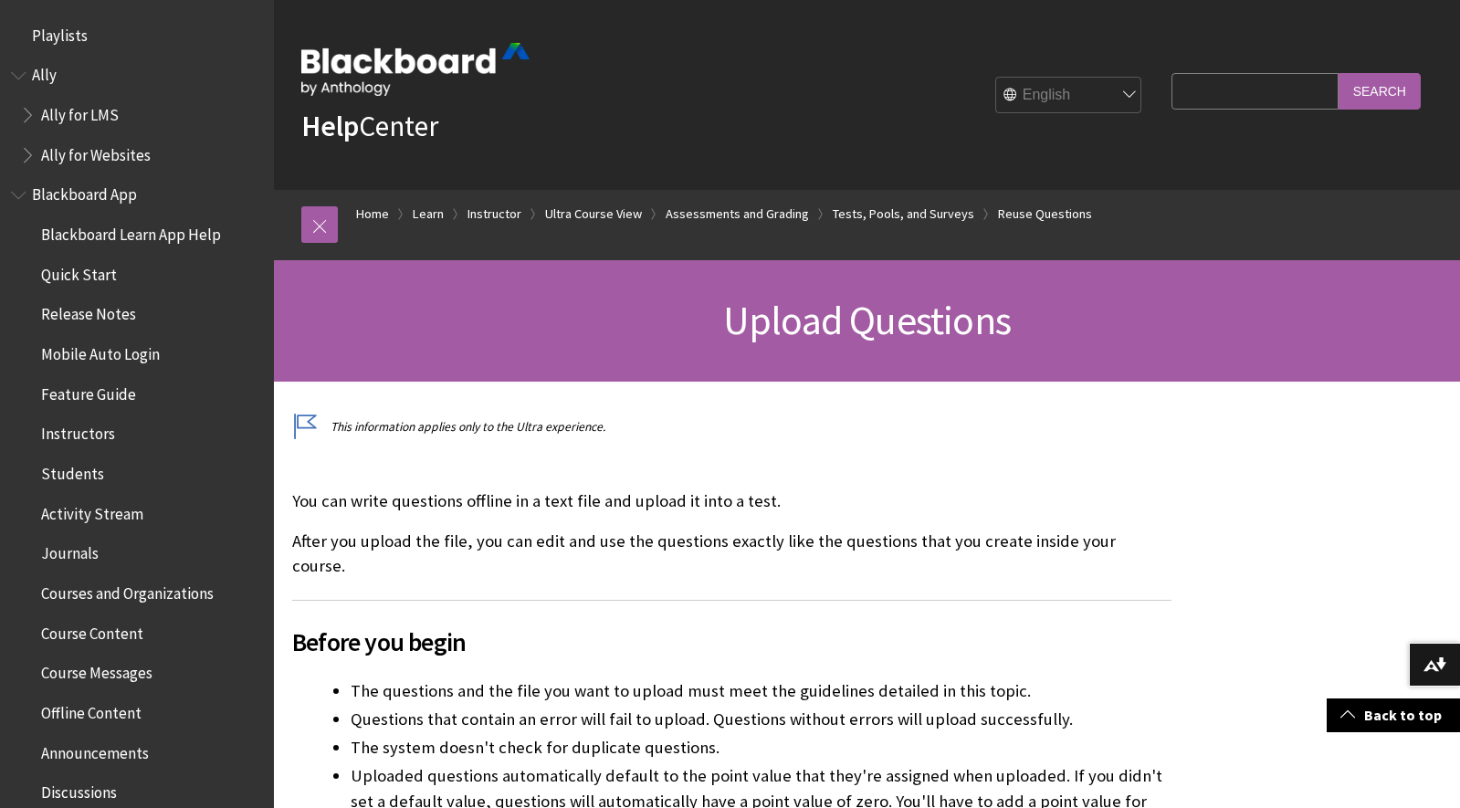  What do you see at coordinates (1045, 214) in the screenshot?
I see `a: Reuse Questions` at bounding box center [1045, 214].